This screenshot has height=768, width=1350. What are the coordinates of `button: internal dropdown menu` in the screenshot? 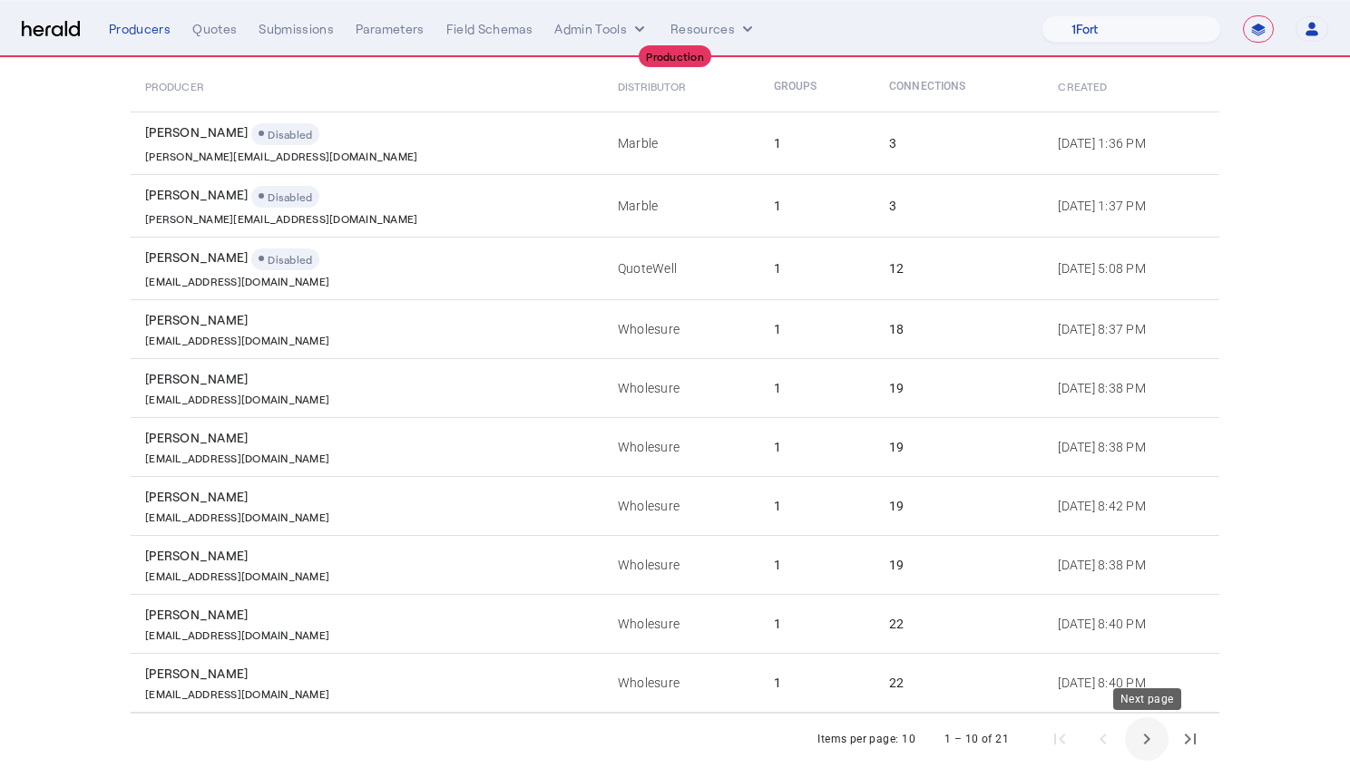 It's located at (601, 29).